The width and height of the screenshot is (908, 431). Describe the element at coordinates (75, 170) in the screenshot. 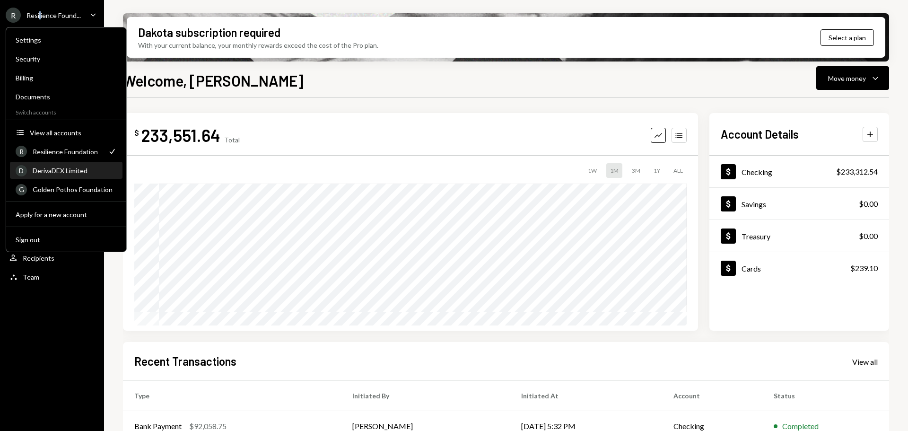

I see `div: DerivaDEX Limited` at that location.